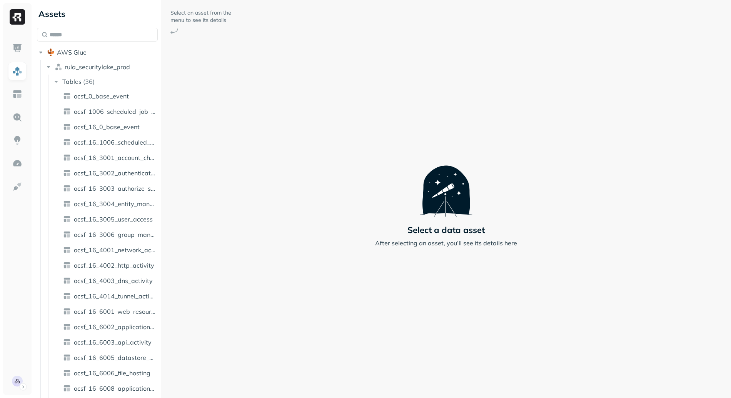 This screenshot has width=731, height=398. I want to click on p: After selecting an asset, you’ll see its details here, so click(446, 243).